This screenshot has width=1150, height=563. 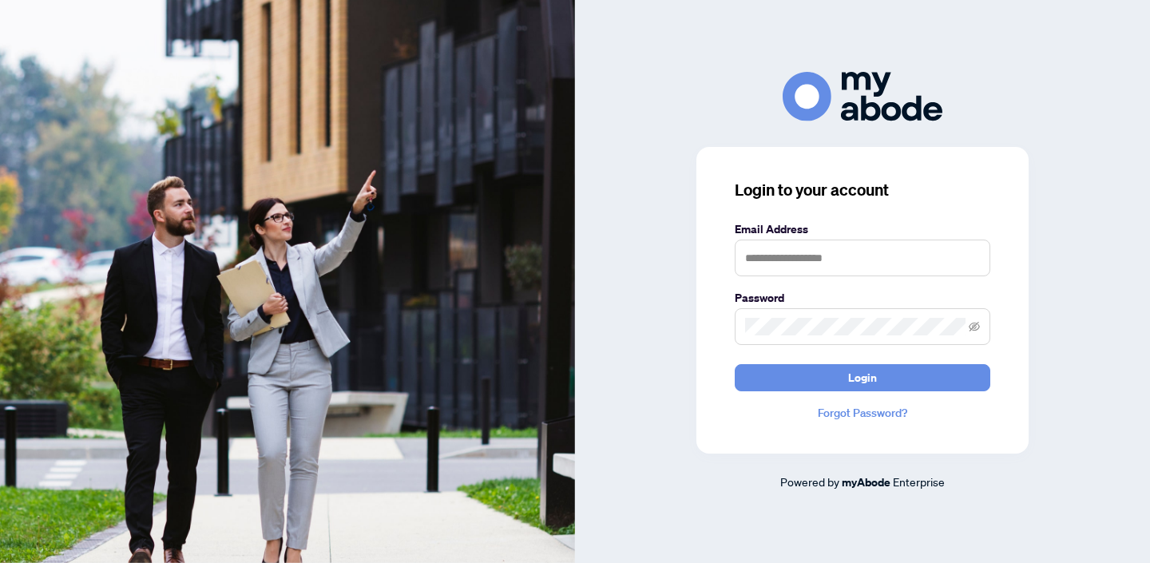 I want to click on span: Powered by, so click(x=810, y=481).